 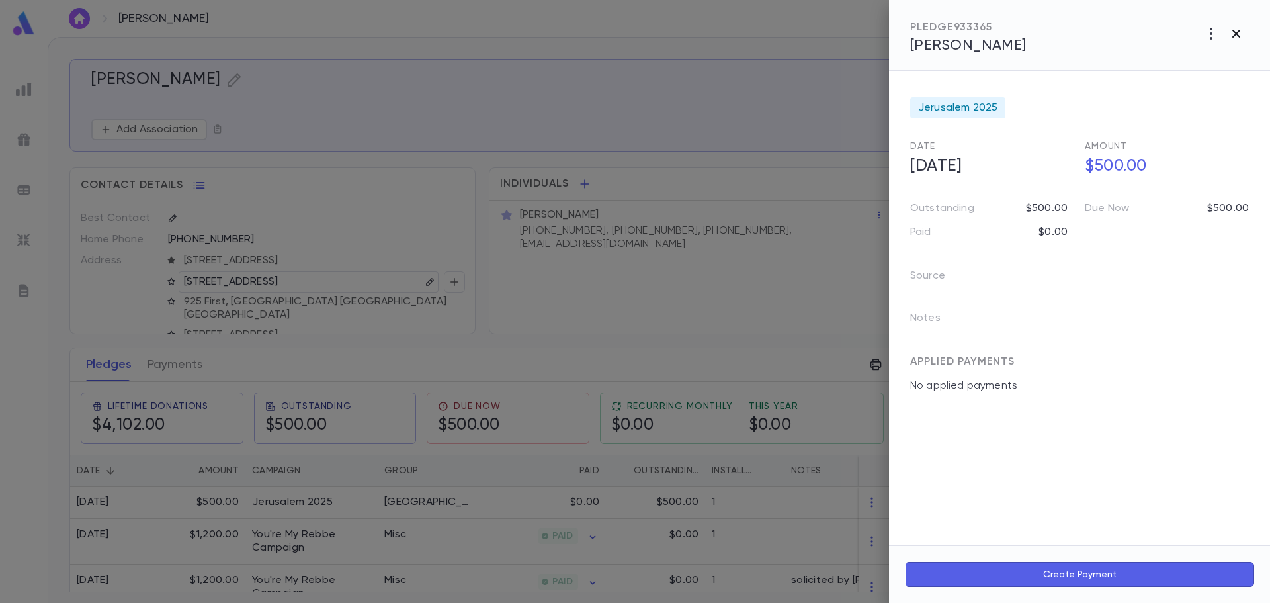 What do you see at coordinates (1080, 574) in the screenshot?
I see `button: Create Payment` at bounding box center [1080, 574].